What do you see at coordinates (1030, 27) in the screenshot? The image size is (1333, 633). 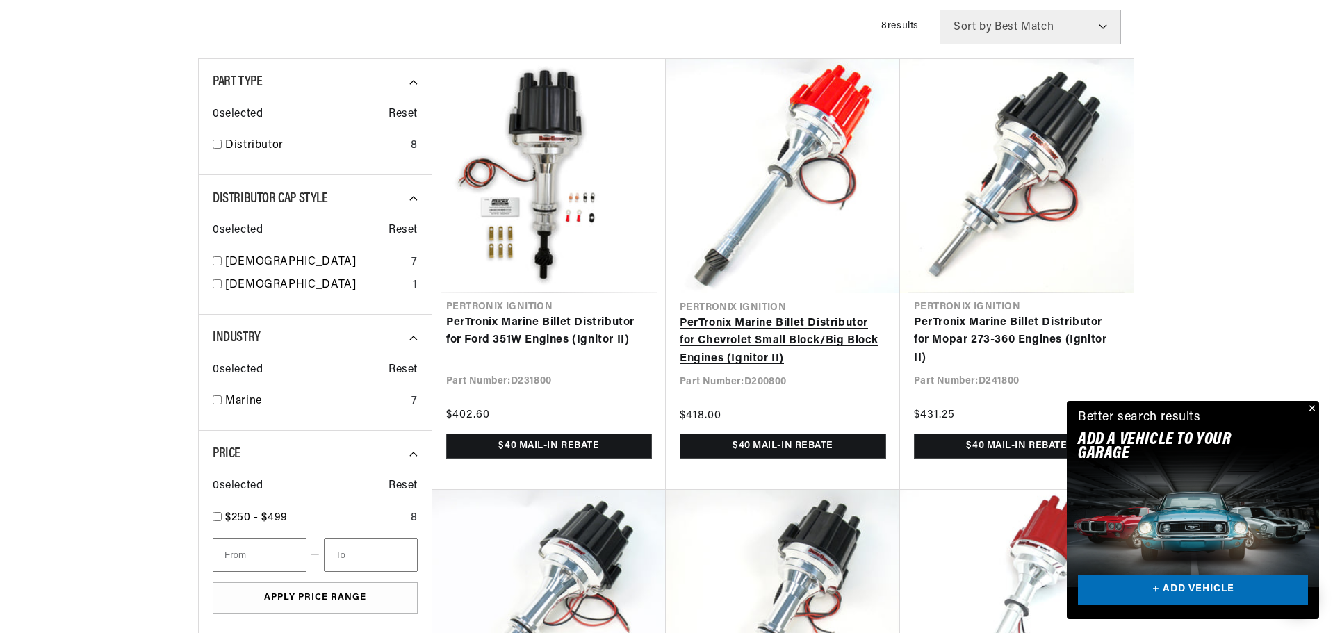 I see `select: Sort by` at bounding box center [1030, 27].